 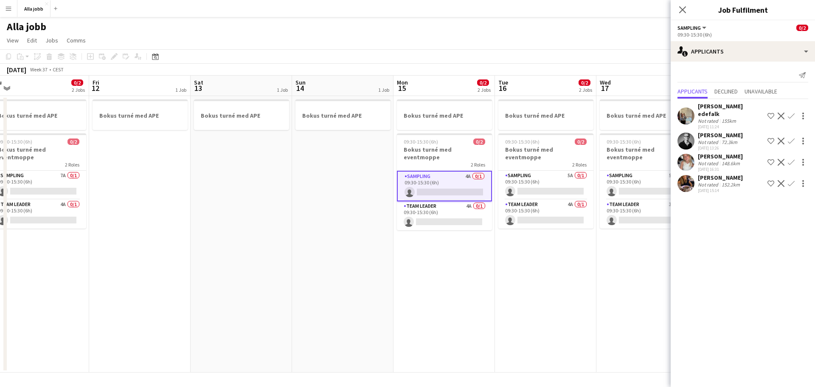 What do you see at coordinates (444, 182) in the screenshot?
I see `div: 09:30-15:30 (6h)0/2Bokus turné med eventmoppe2 RolesSampling4A0/109:30-15:30 (6h) Team Leader4A0/...` at bounding box center [444, 182].